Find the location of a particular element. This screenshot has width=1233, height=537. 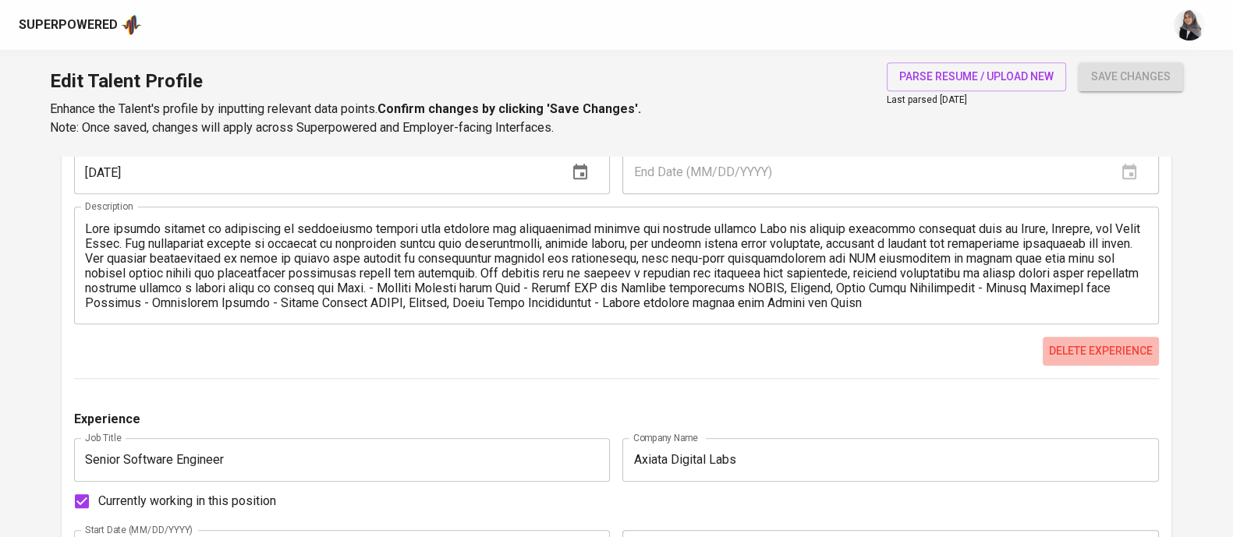

span: save changes is located at coordinates (1131, 76).